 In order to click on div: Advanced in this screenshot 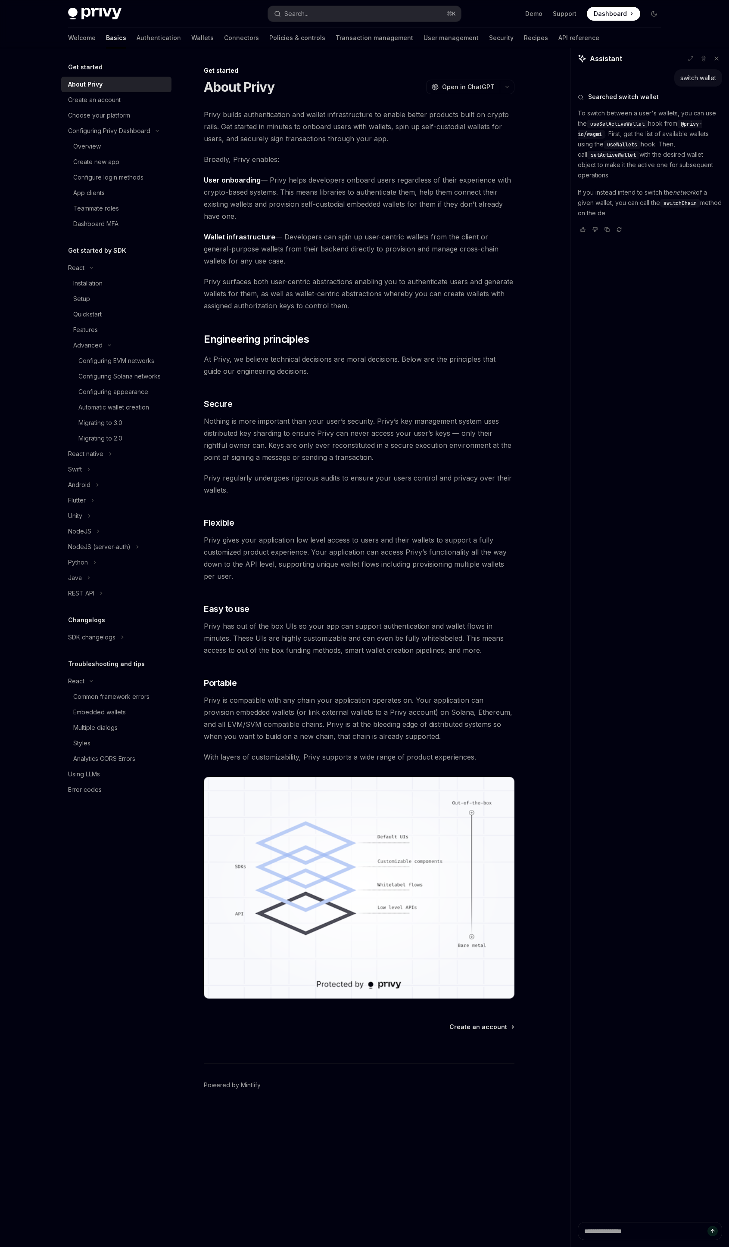, I will do `click(88, 345)`.